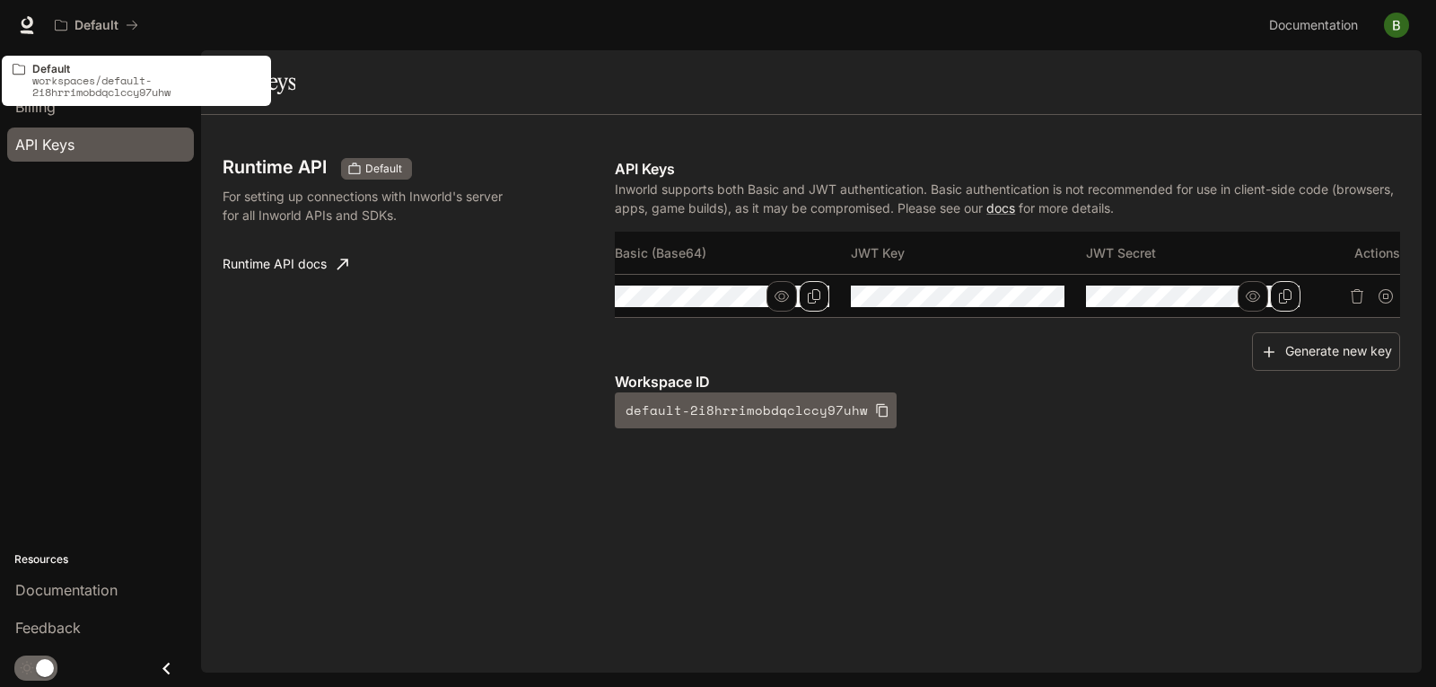 The height and width of the screenshot is (687, 1436). I want to click on span: Documentation, so click(1313, 25).